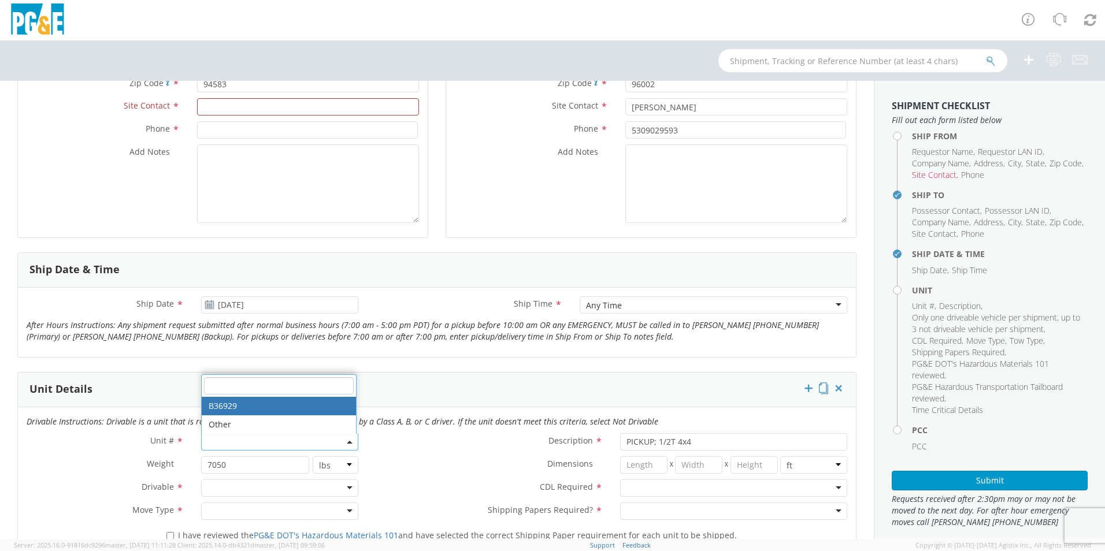  I want to click on span: Shipping Papers Required?, so click(540, 510).